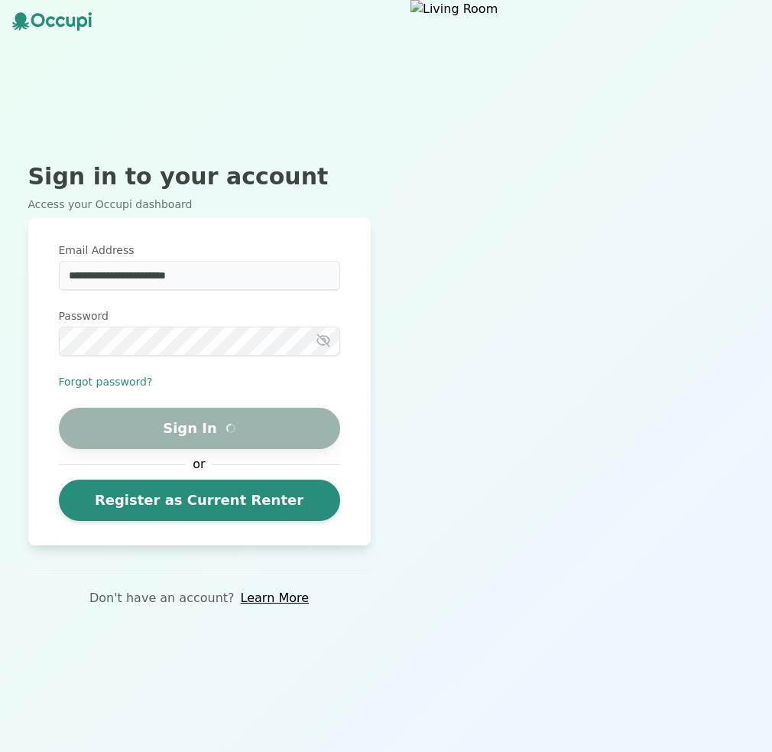  Describe the element at coordinates (106, 382) in the screenshot. I see `button: Forgot password?` at that location.